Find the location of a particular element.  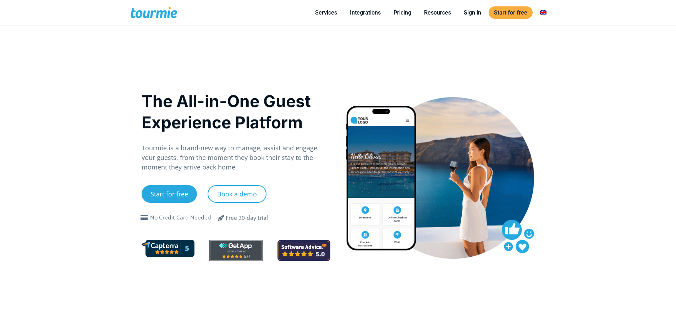

a: Book a demo is located at coordinates (237, 194).